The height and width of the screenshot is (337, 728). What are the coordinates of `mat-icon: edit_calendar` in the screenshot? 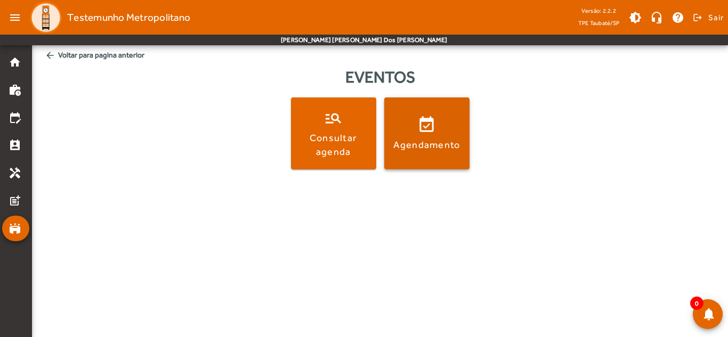 It's located at (15, 118).